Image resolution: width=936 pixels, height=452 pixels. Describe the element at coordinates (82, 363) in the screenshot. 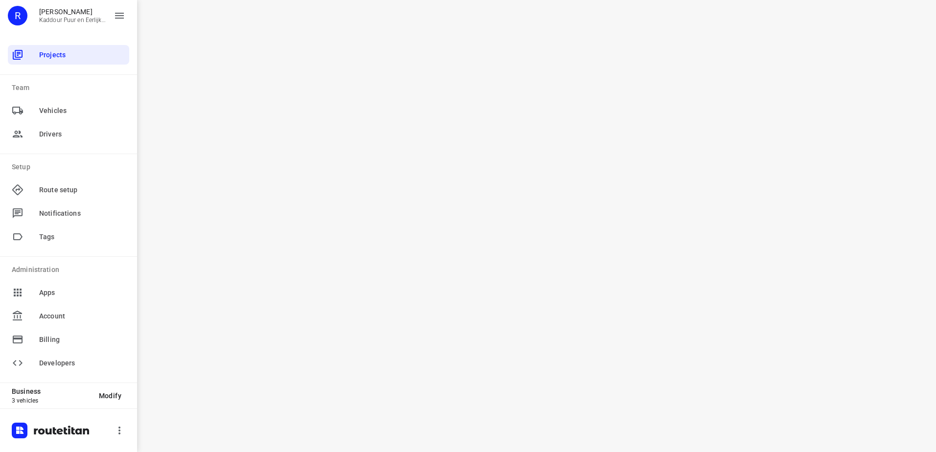

I see `span: Developers` at that location.